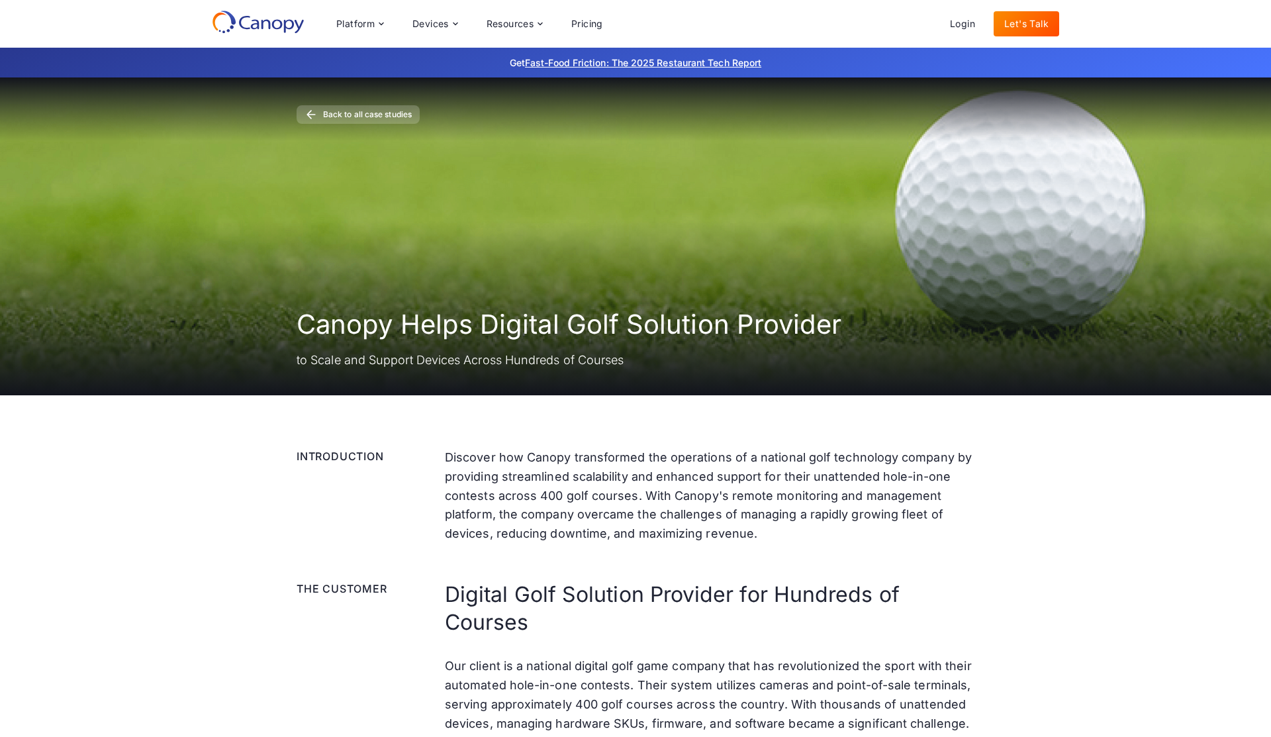 The height and width of the screenshot is (737, 1271). I want to click on a: Back to all case studies, so click(358, 115).